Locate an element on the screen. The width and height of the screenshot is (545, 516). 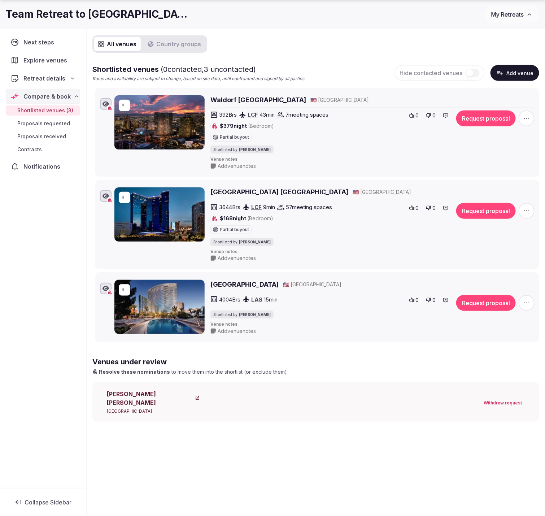
a: Next steps is located at coordinates (43, 42).